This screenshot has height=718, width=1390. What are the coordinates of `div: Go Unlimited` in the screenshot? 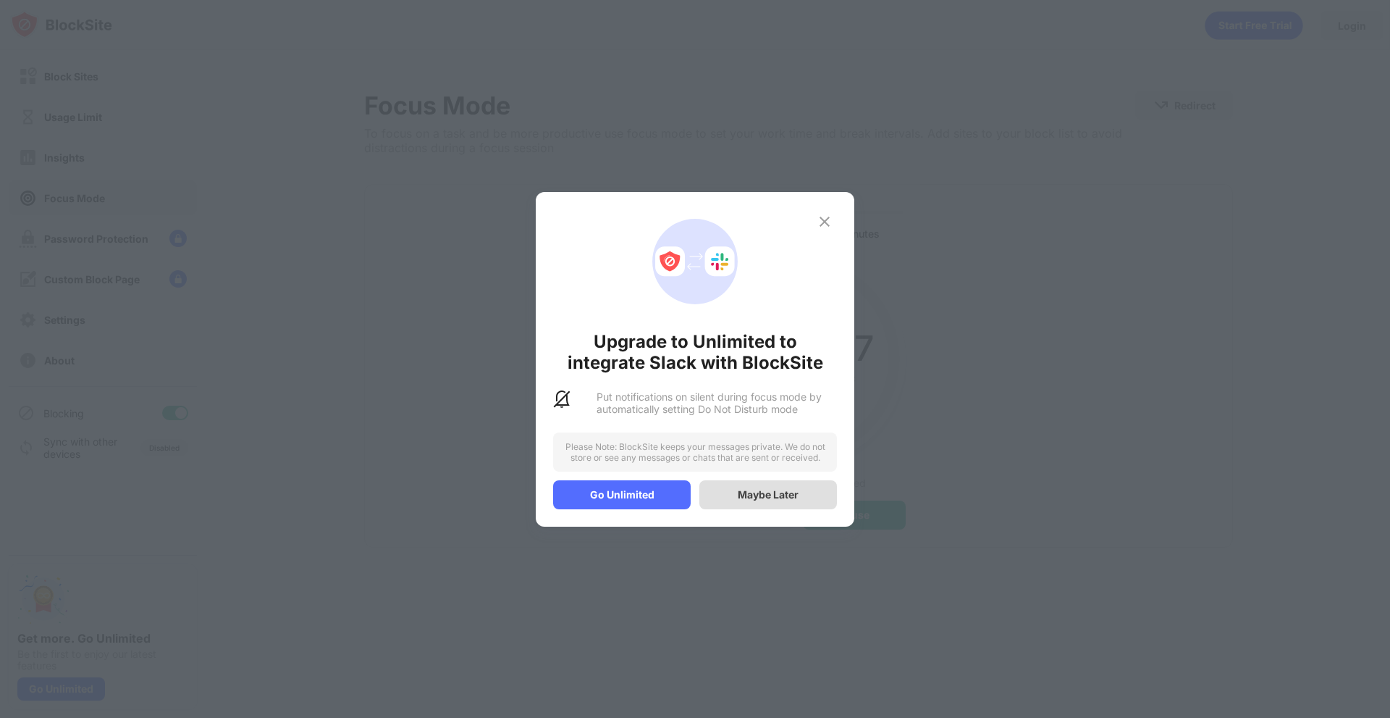 It's located at (622, 495).